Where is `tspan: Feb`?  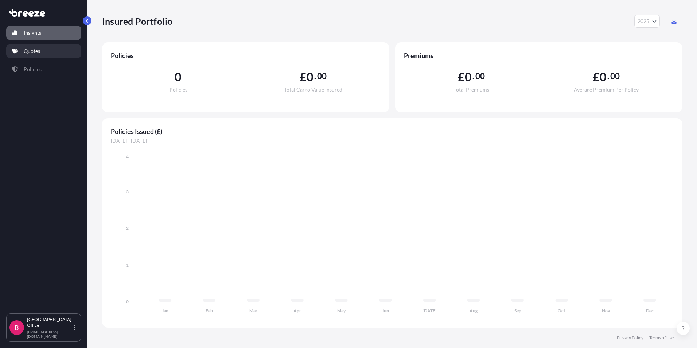 tspan: Feb is located at coordinates (209, 310).